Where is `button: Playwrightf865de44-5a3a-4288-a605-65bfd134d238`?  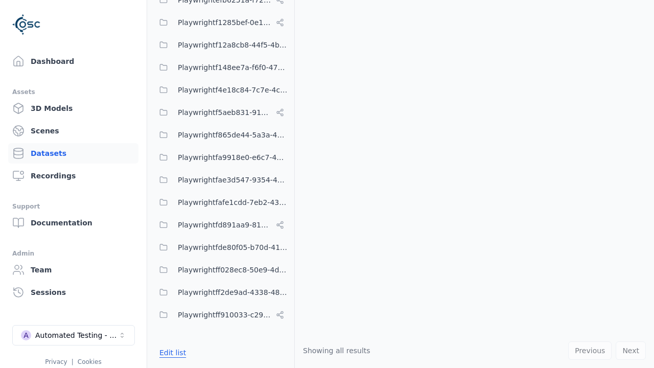
button: Playwrightf865de44-5a3a-4288-a605-65bfd134d238 is located at coordinates (221, 135).